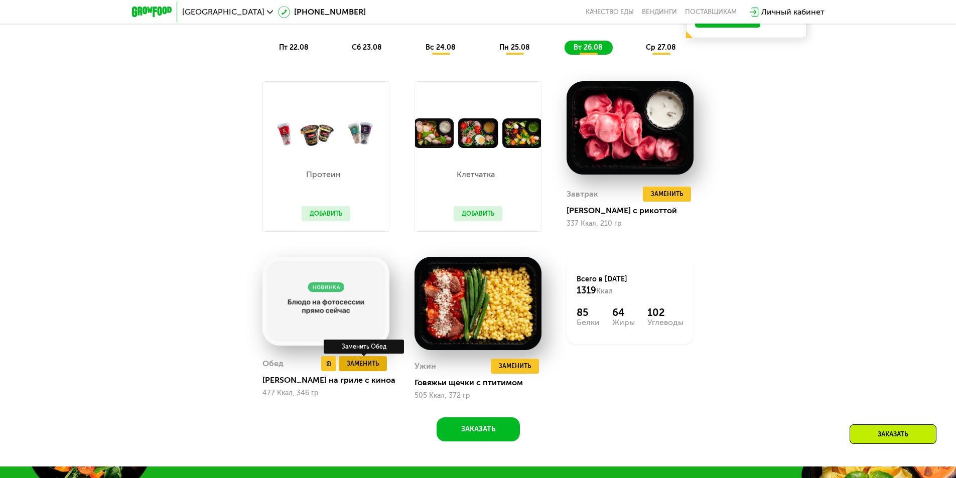 The image size is (956, 478). Describe the element at coordinates (478, 429) in the screenshot. I see `button: Заказать` at that location.